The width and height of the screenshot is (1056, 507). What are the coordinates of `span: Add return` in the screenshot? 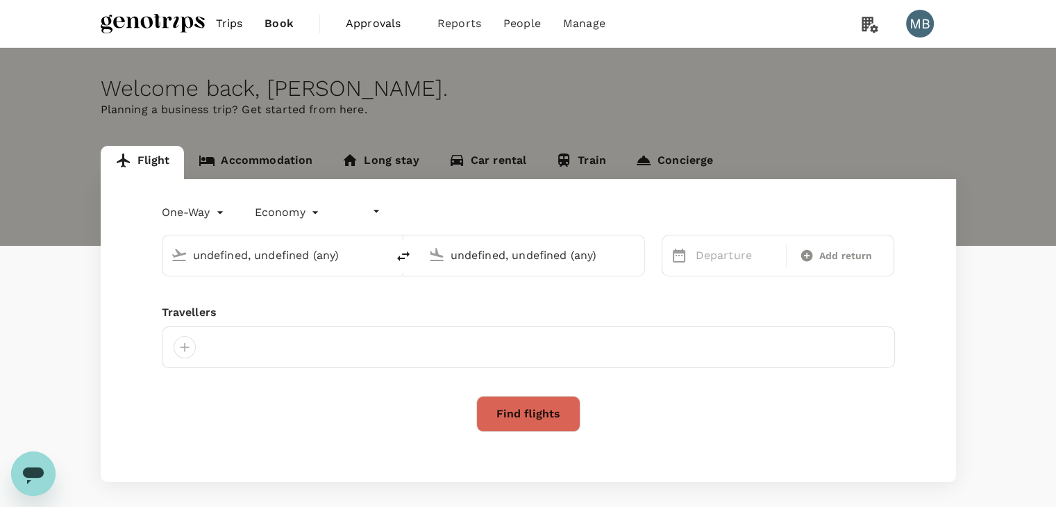 It's located at (846, 255).